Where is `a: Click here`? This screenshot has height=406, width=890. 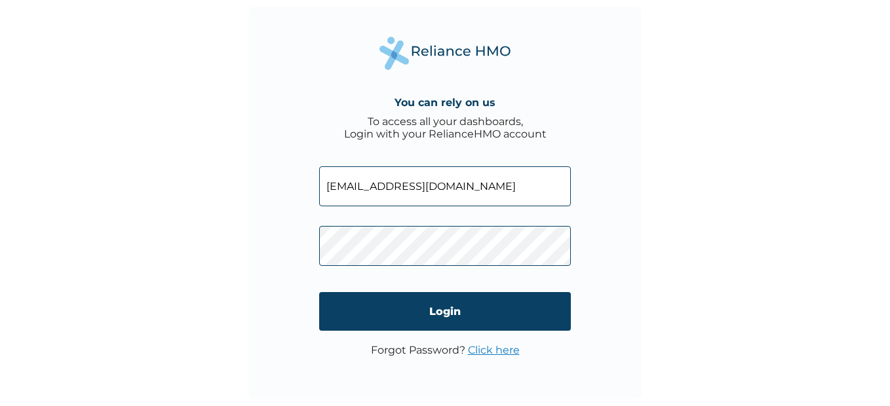 a: Click here is located at coordinates (493, 350).